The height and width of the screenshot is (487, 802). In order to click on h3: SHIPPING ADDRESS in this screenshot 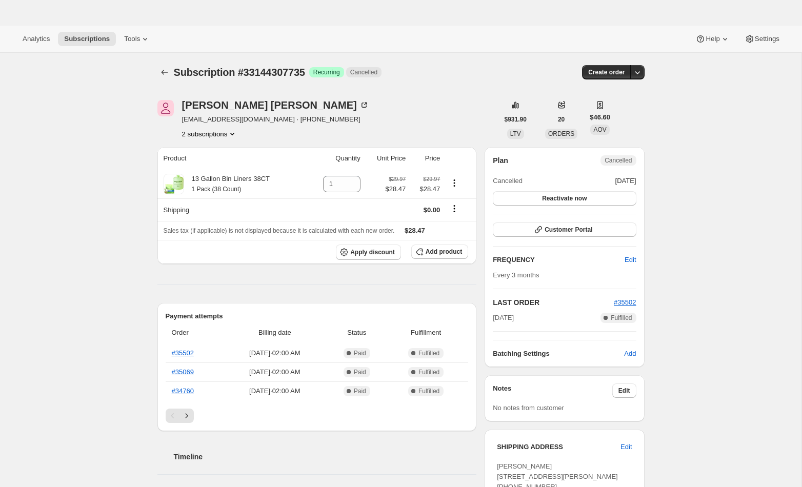, I will do `click(558, 447)`.